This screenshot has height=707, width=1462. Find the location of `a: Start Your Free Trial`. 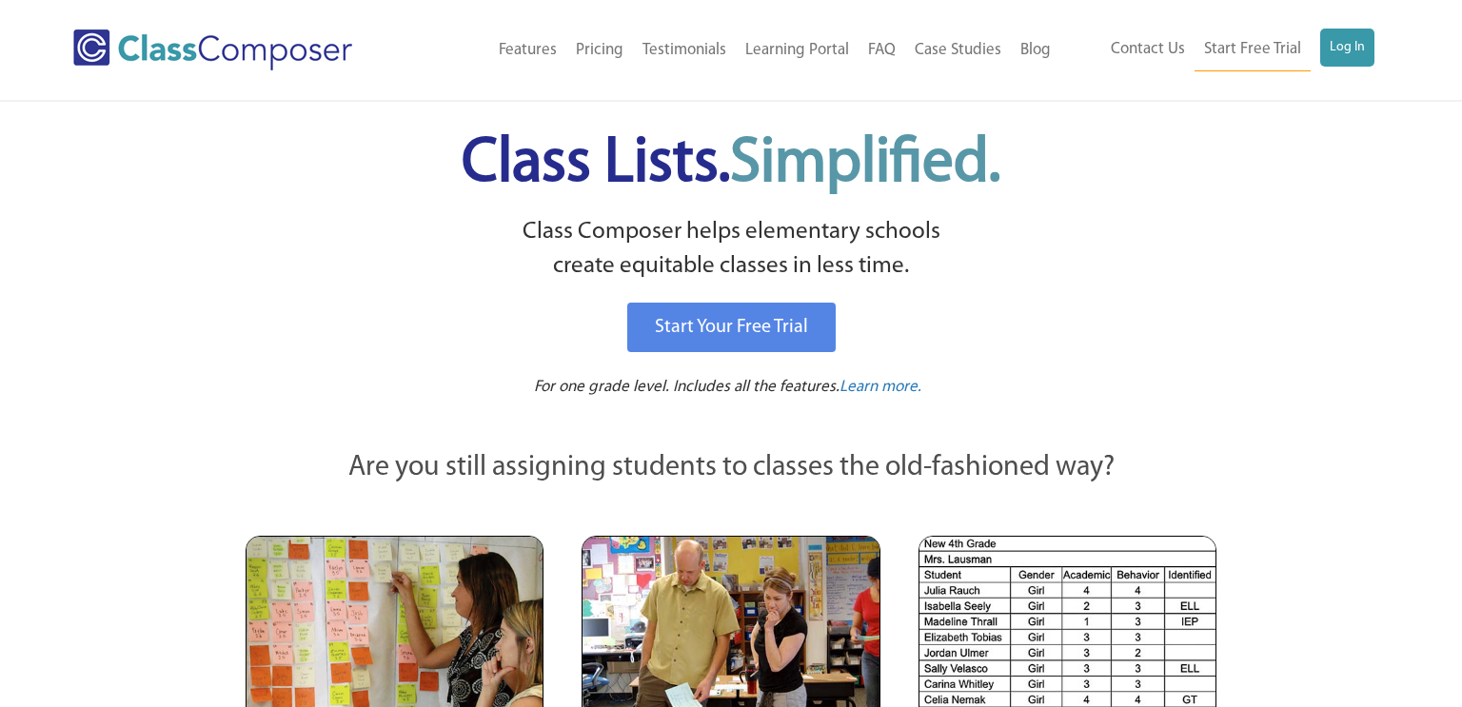

a: Start Your Free Trial is located at coordinates (731, 327).